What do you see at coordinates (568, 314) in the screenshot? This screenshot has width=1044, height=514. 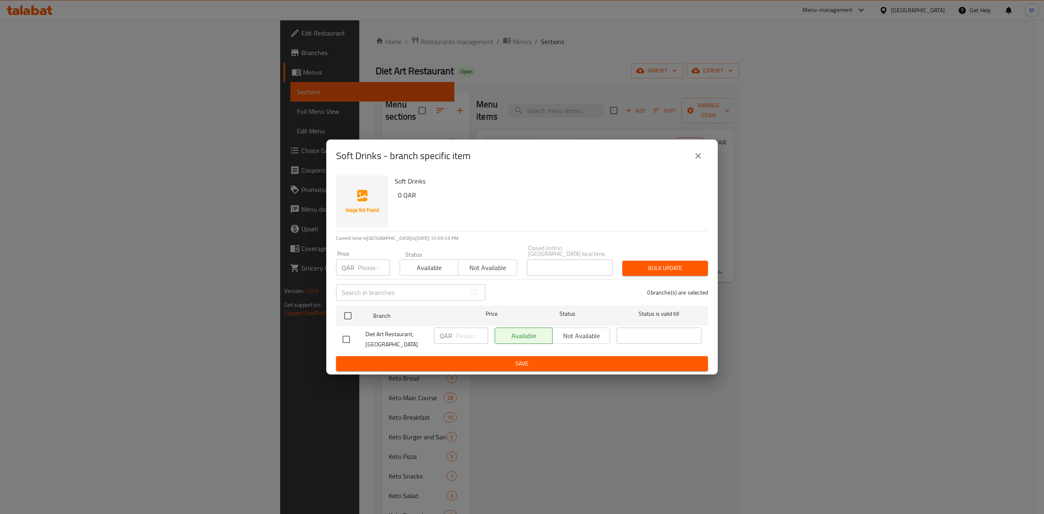 I see `span: Status` at bounding box center [568, 314].